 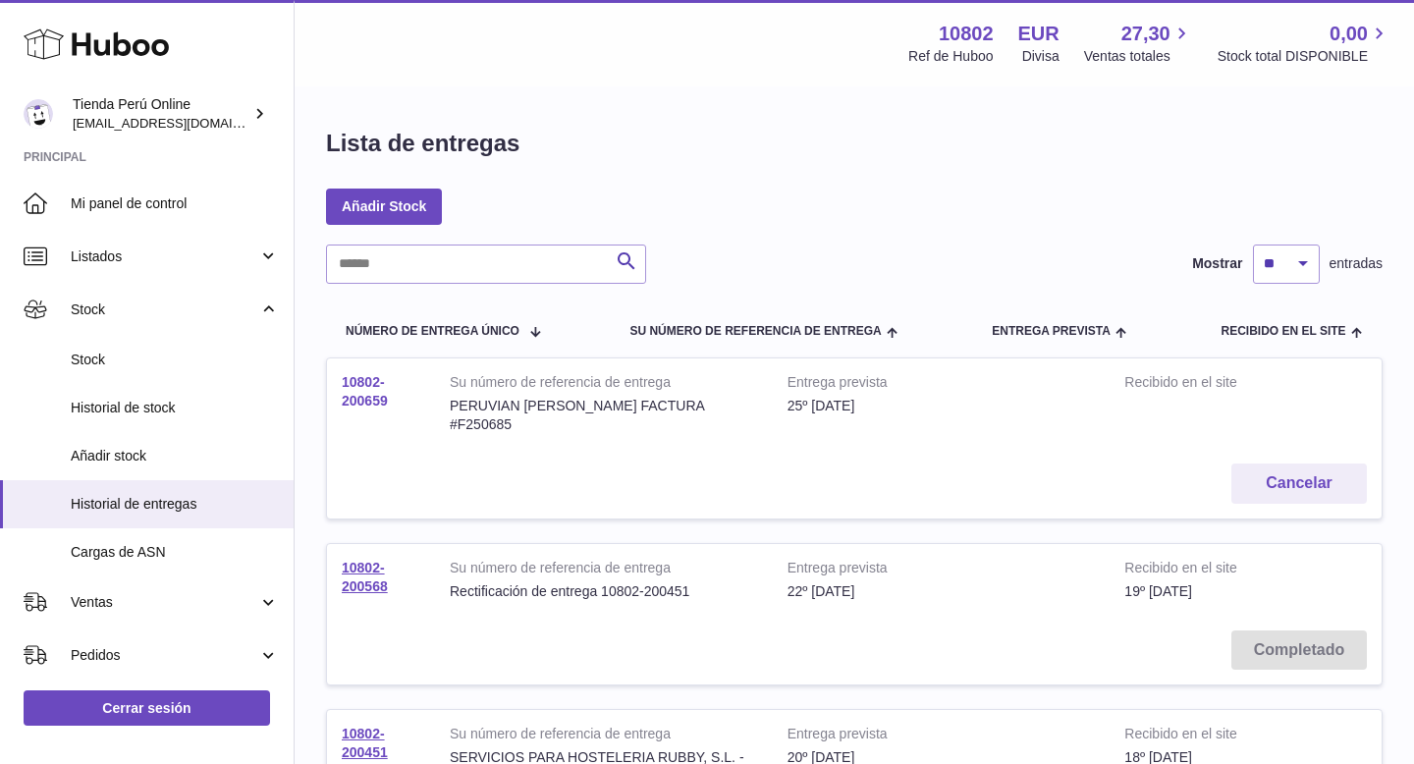 I want to click on span: Ventas, so click(x=164, y=602).